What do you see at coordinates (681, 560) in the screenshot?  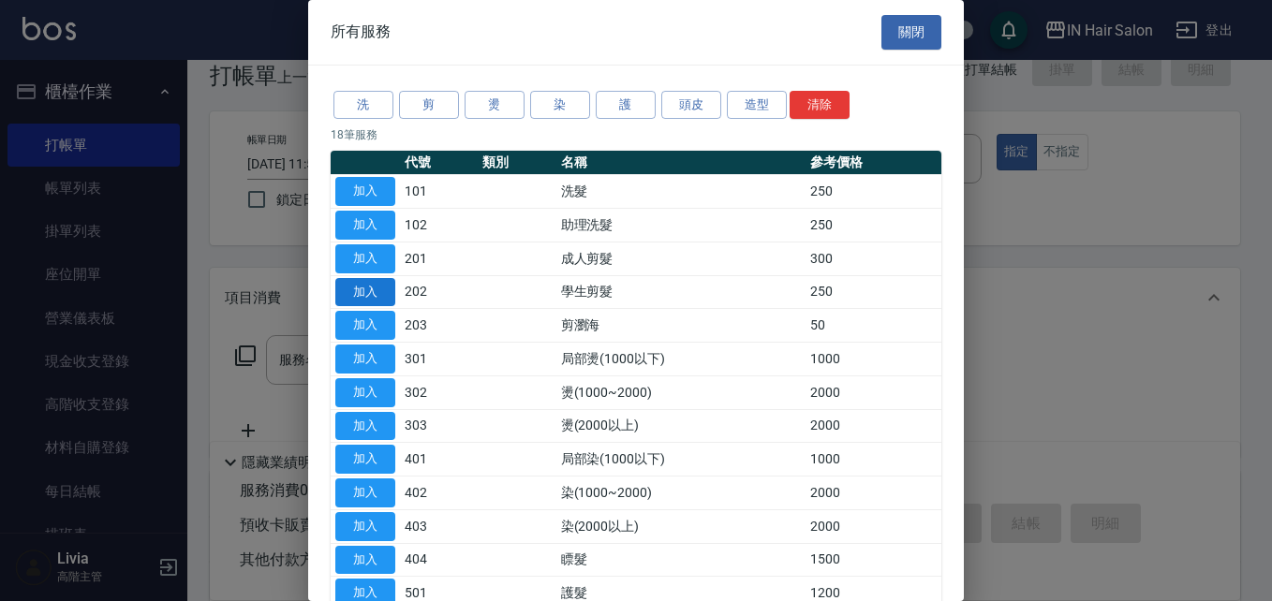 I see `td: 瞟髮` at bounding box center [681, 560].